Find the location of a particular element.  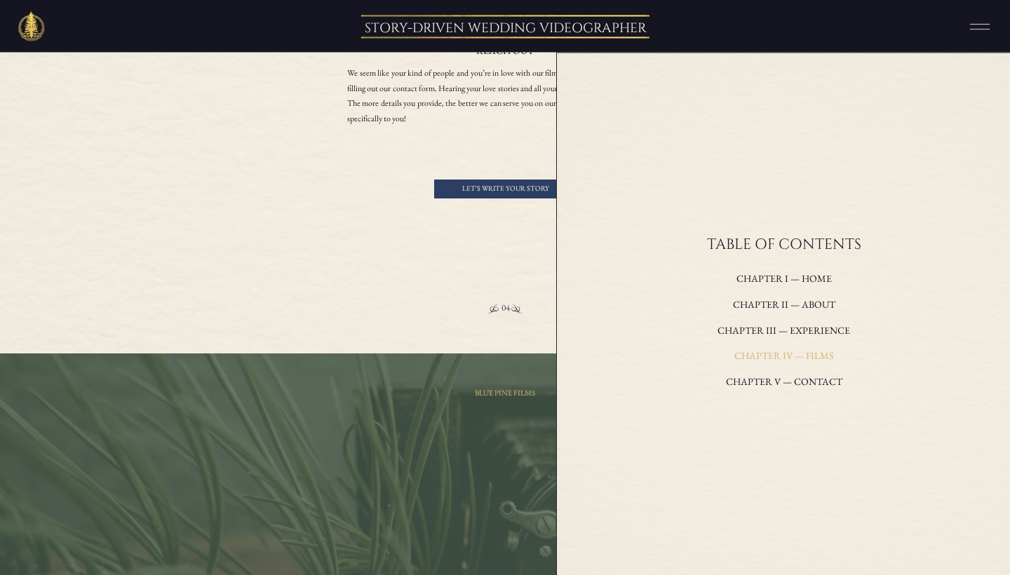

p: 04 is located at coordinates (505, 309).